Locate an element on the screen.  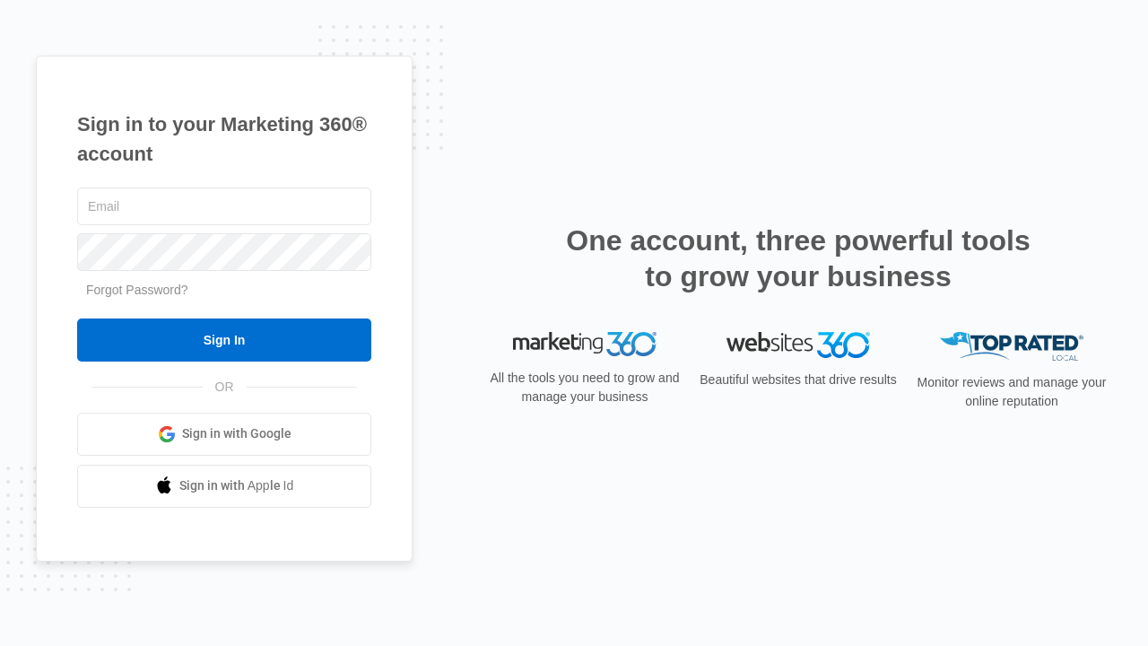
p: Monitor reviews and manage your online reputation is located at coordinates (1011, 392).